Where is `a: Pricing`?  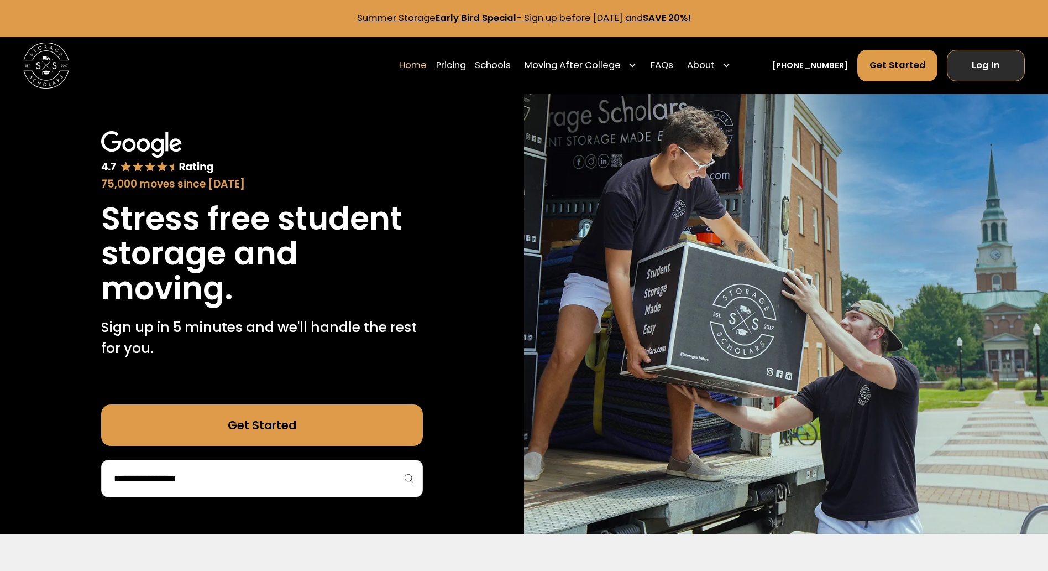 a: Pricing is located at coordinates (451, 65).